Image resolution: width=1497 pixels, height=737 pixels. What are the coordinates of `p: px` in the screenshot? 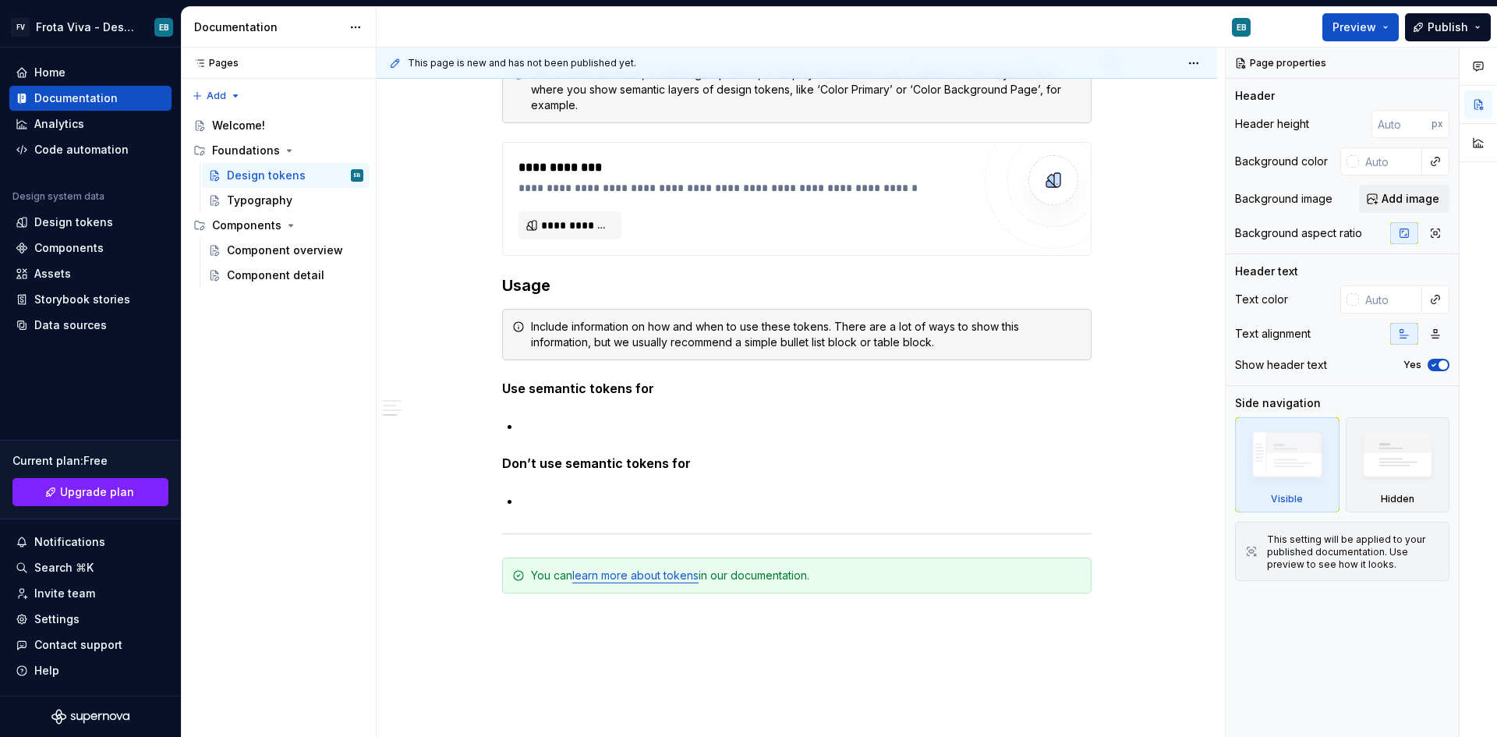 It's located at (1437, 124).